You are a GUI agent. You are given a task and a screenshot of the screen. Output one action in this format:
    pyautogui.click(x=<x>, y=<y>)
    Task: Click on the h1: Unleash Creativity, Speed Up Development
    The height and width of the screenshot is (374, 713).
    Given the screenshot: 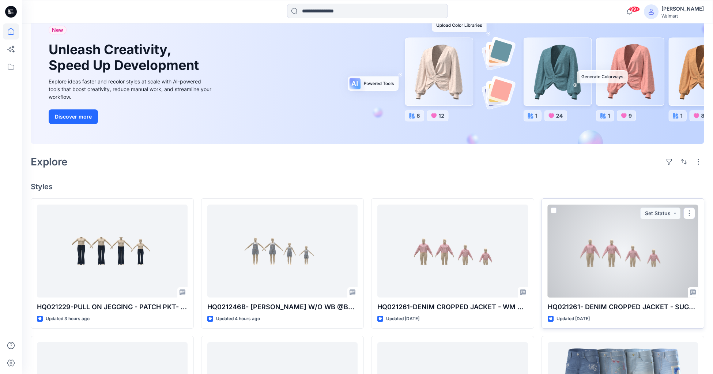 What is the action you would take?
    pyautogui.click(x=125, y=57)
    